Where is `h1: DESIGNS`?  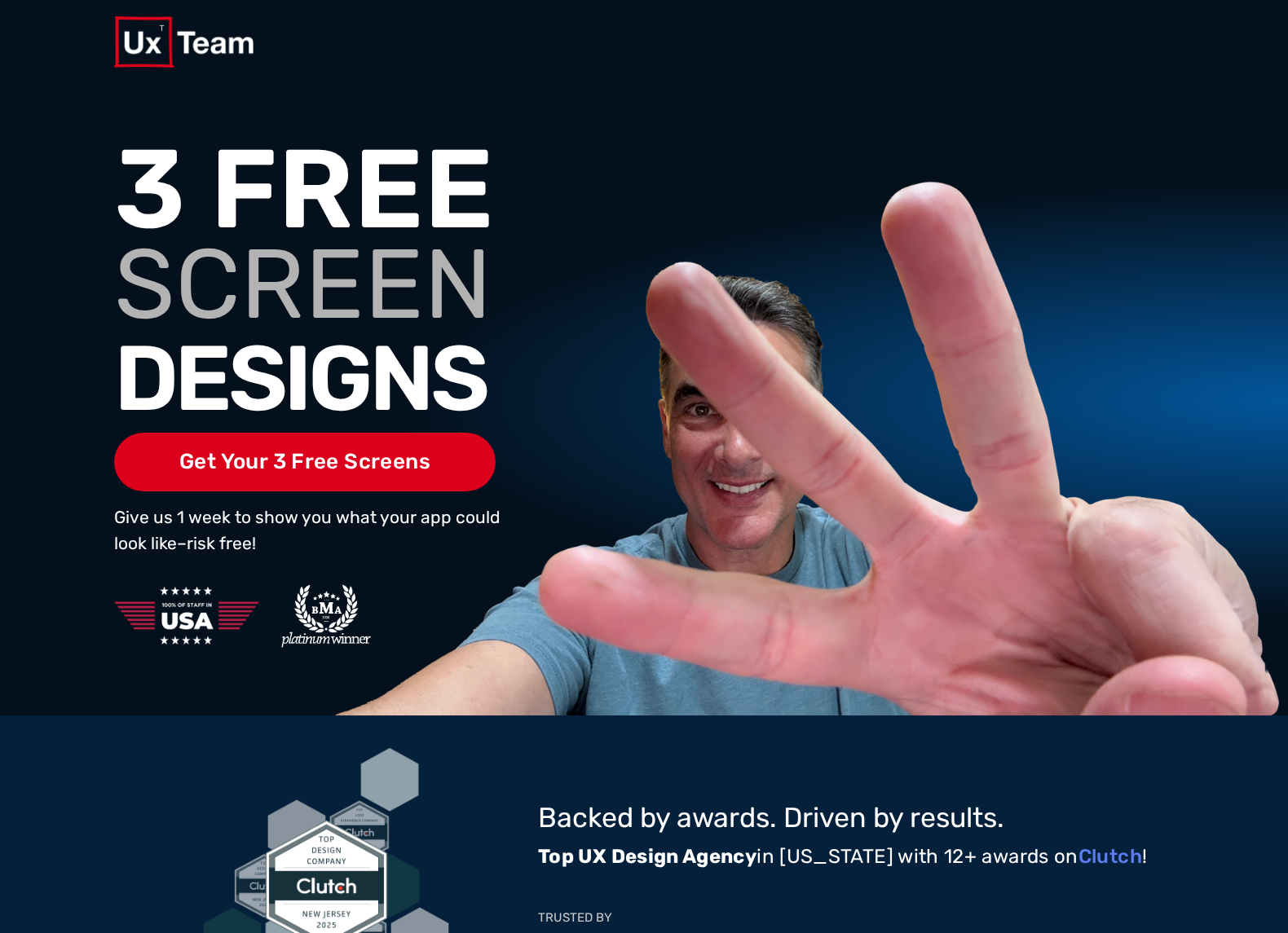 h1: DESIGNS is located at coordinates (346, 379).